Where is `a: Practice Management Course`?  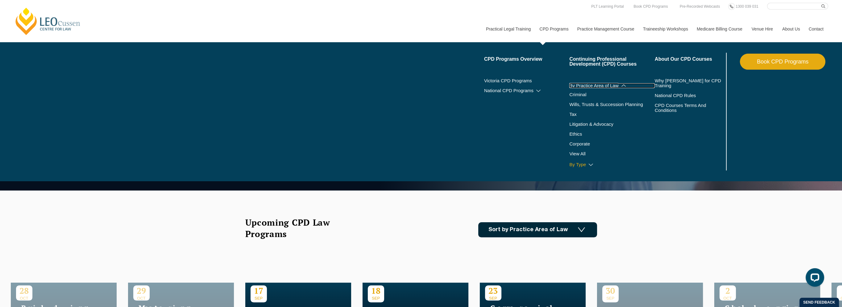 a: Practice Management Course is located at coordinates (605, 29).